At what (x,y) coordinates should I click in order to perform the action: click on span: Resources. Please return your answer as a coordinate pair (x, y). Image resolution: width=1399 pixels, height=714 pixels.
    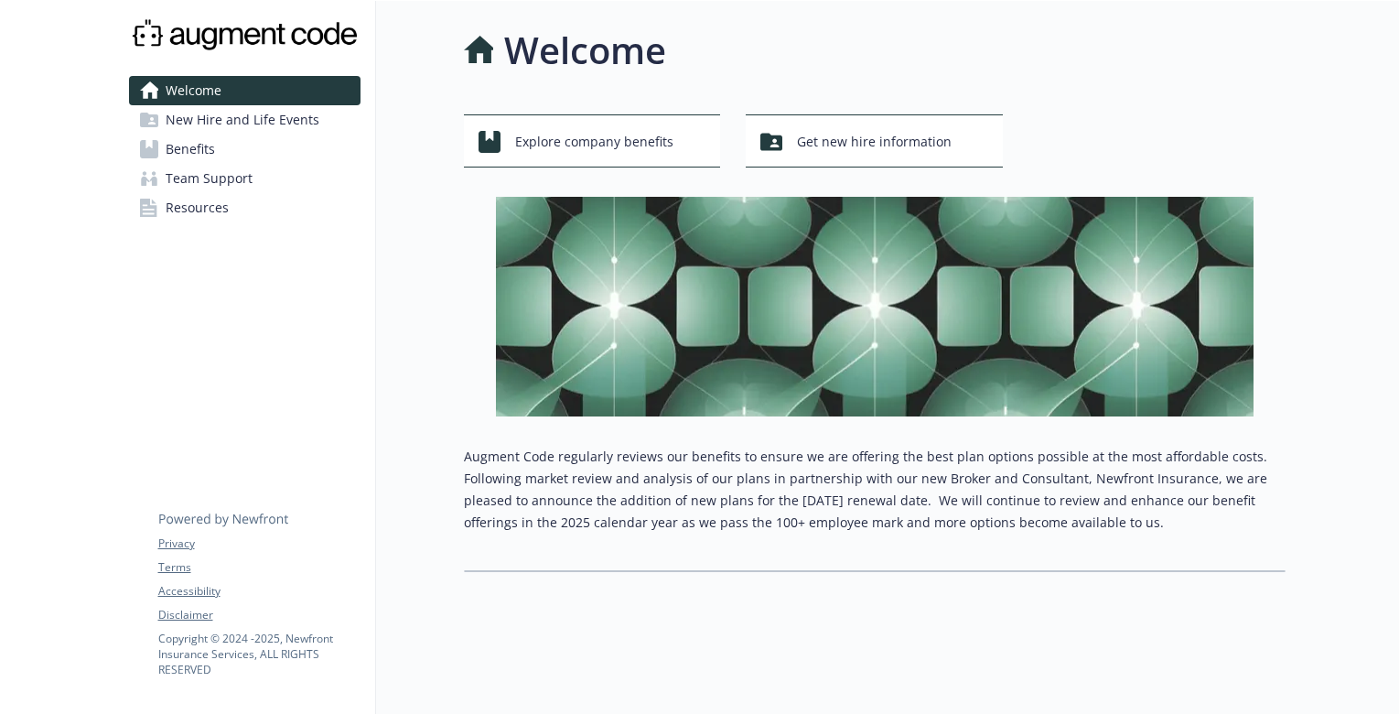
    Looking at the image, I should click on (197, 208).